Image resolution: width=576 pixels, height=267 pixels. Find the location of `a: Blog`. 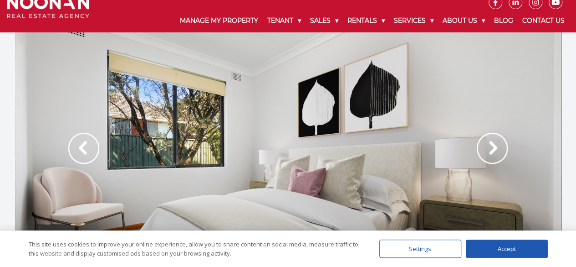

a: Blog is located at coordinates (504, 21).